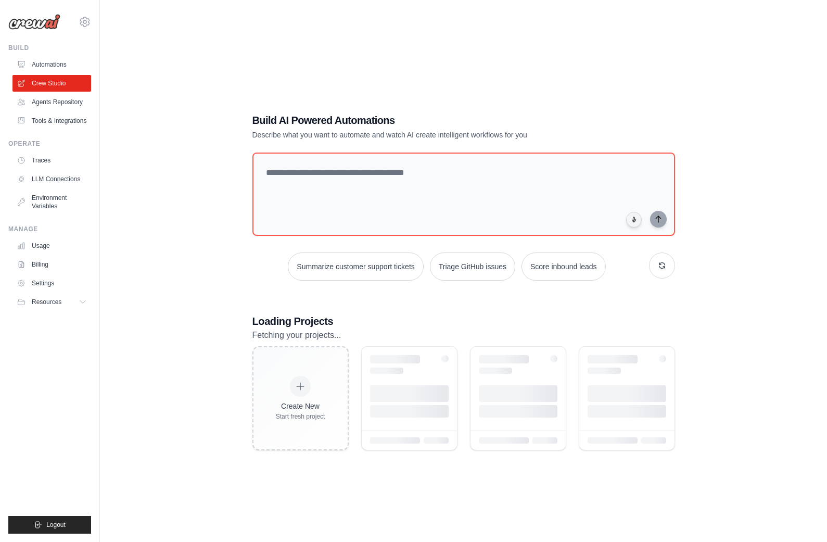  Describe the element at coordinates (49, 229) in the screenshot. I see `div: Manage` at that location.